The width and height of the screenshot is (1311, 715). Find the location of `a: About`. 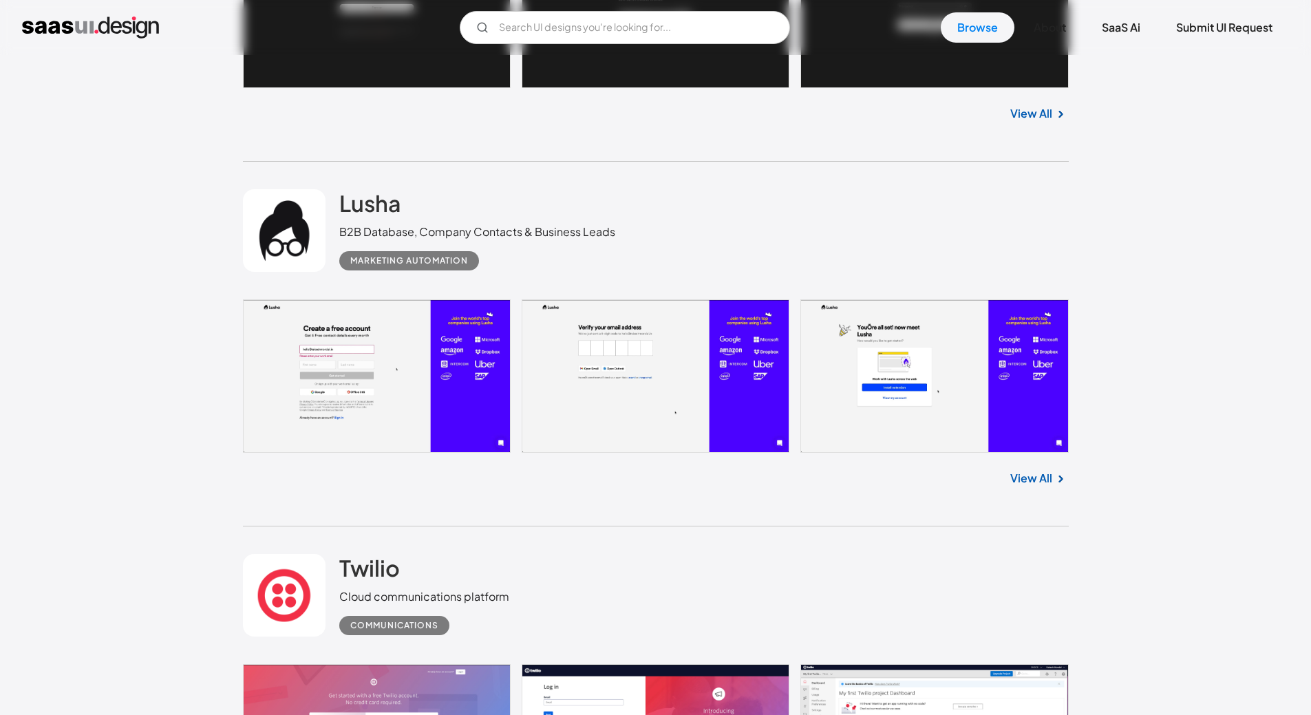

a: About is located at coordinates (1050, 28).